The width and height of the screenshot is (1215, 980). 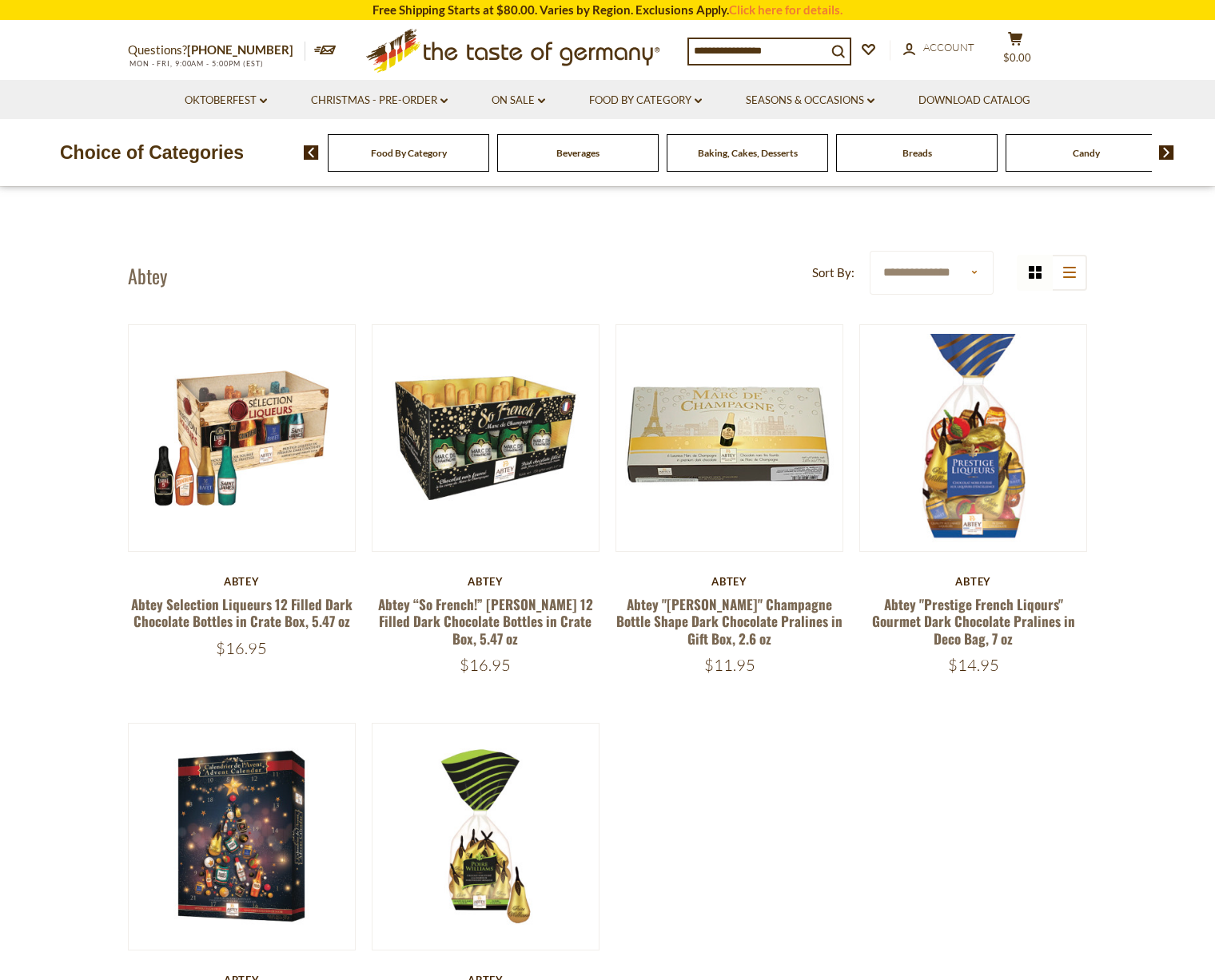 What do you see at coordinates (785, 9) in the screenshot?
I see `a: Click here for details.` at bounding box center [785, 9].